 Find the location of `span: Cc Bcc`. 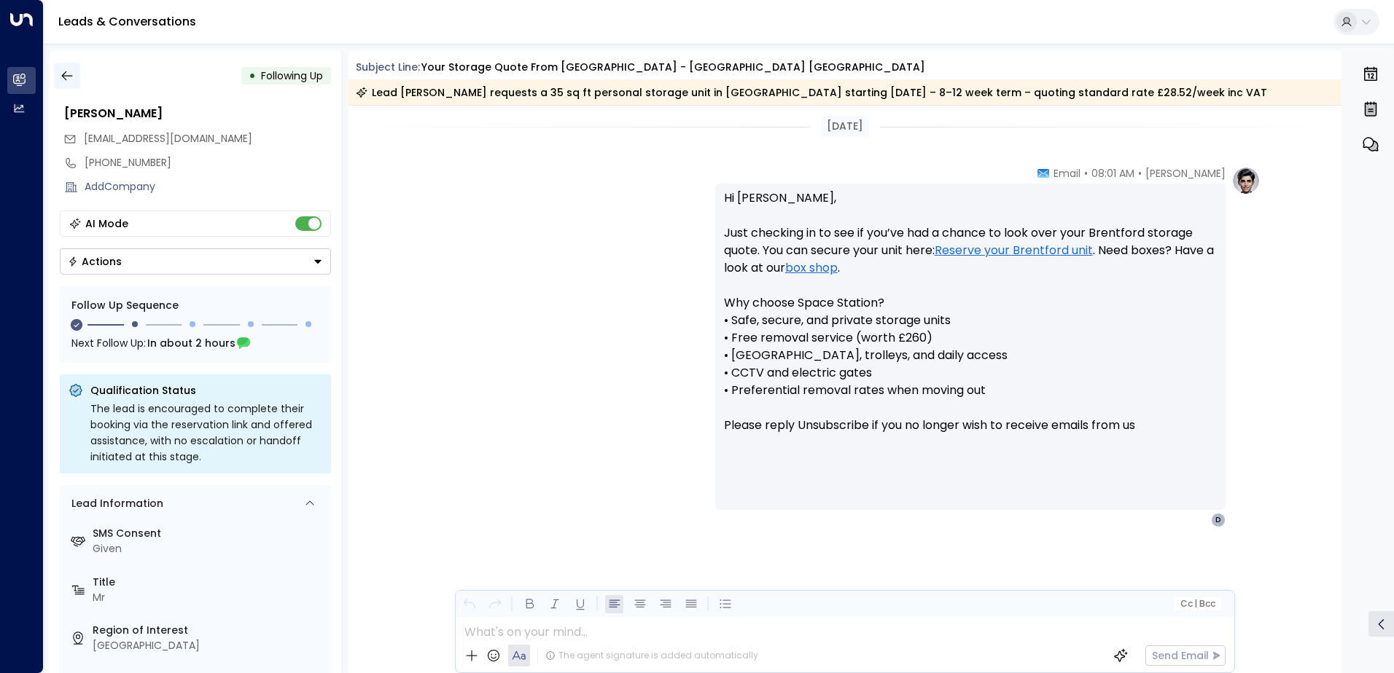

span: Cc Bcc is located at coordinates (1197, 604).